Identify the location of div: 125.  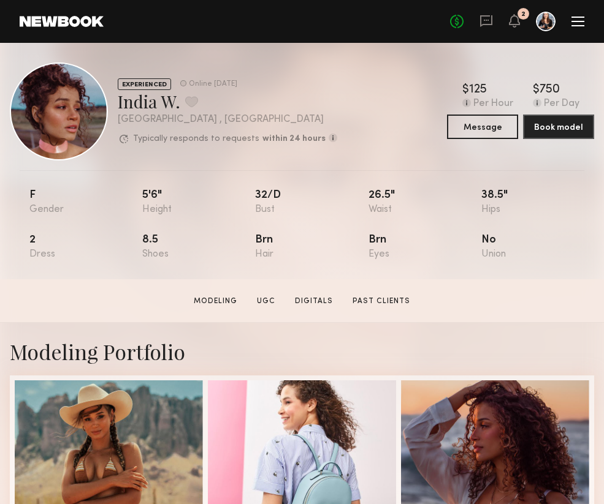
(477, 90).